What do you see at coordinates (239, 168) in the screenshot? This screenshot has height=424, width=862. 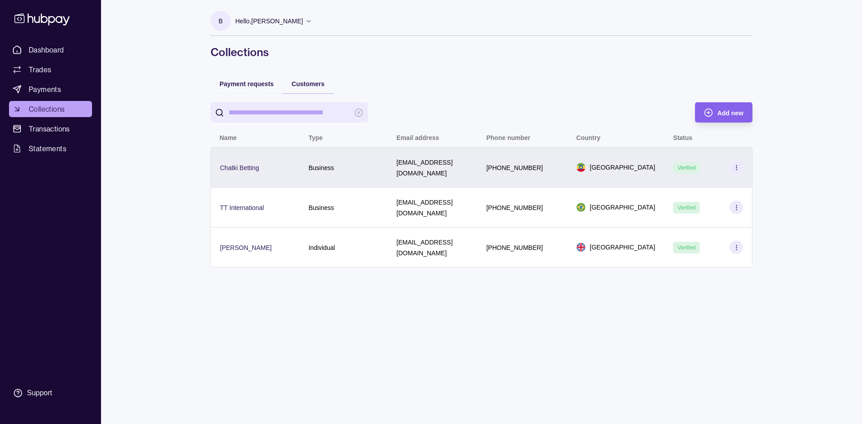 I see `p: Chatki Betting` at bounding box center [239, 168].